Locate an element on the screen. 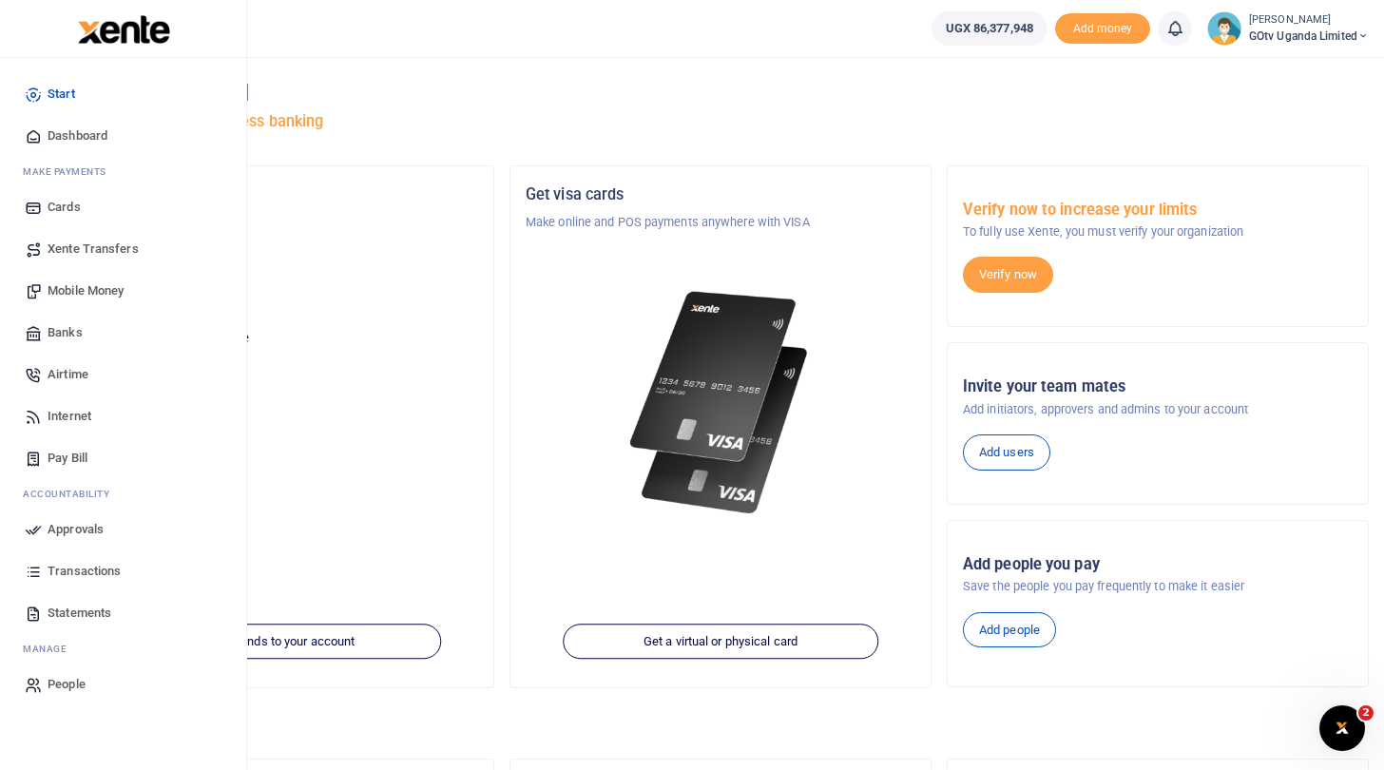 Image resolution: width=1384 pixels, height=770 pixels. h5: Verify now to increase your limits is located at coordinates (1158, 210).